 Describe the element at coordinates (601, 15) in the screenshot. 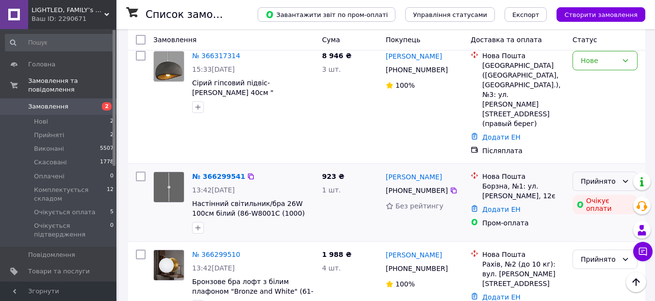

I see `span: Створити замовлення` at that location.